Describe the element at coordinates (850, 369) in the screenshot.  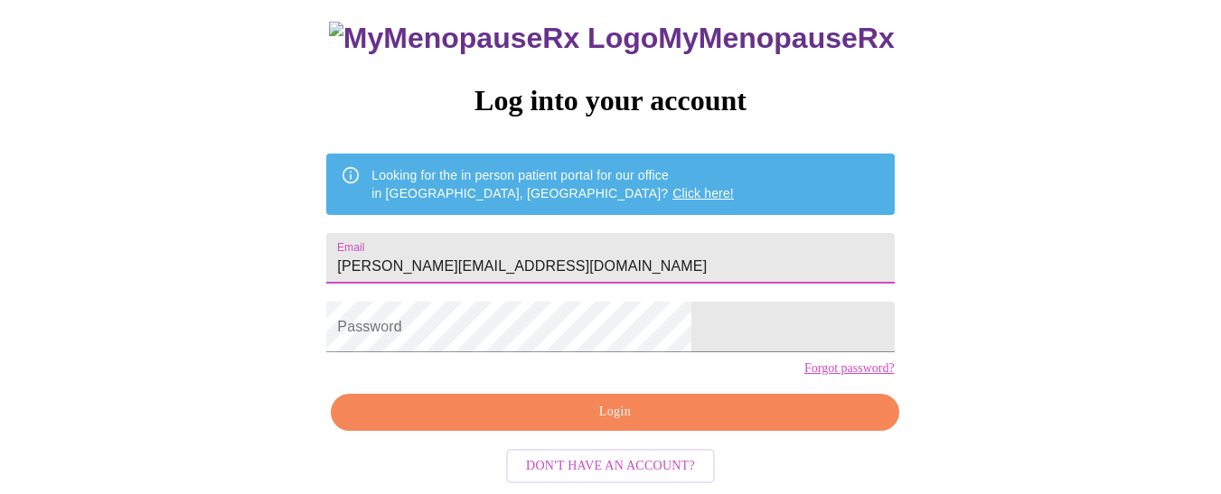
I see `a: Forgot password?` at that location.